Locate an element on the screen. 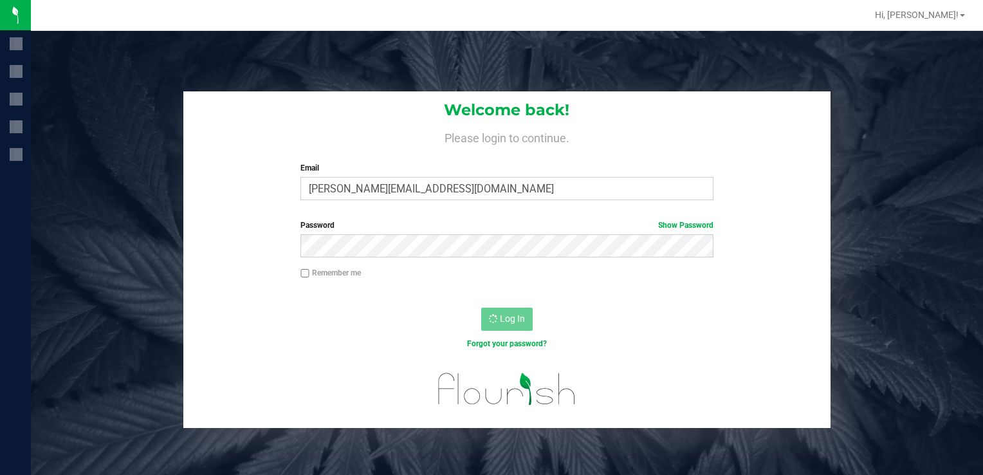  img: flourish_logo.svg is located at coordinates (507, 388).